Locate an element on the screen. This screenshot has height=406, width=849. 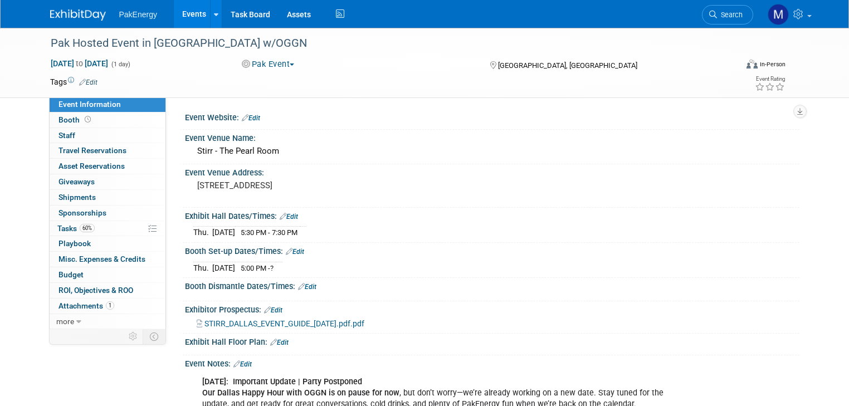
div: Booth Set-up Dates/Times: is located at coordinates (492, 250).